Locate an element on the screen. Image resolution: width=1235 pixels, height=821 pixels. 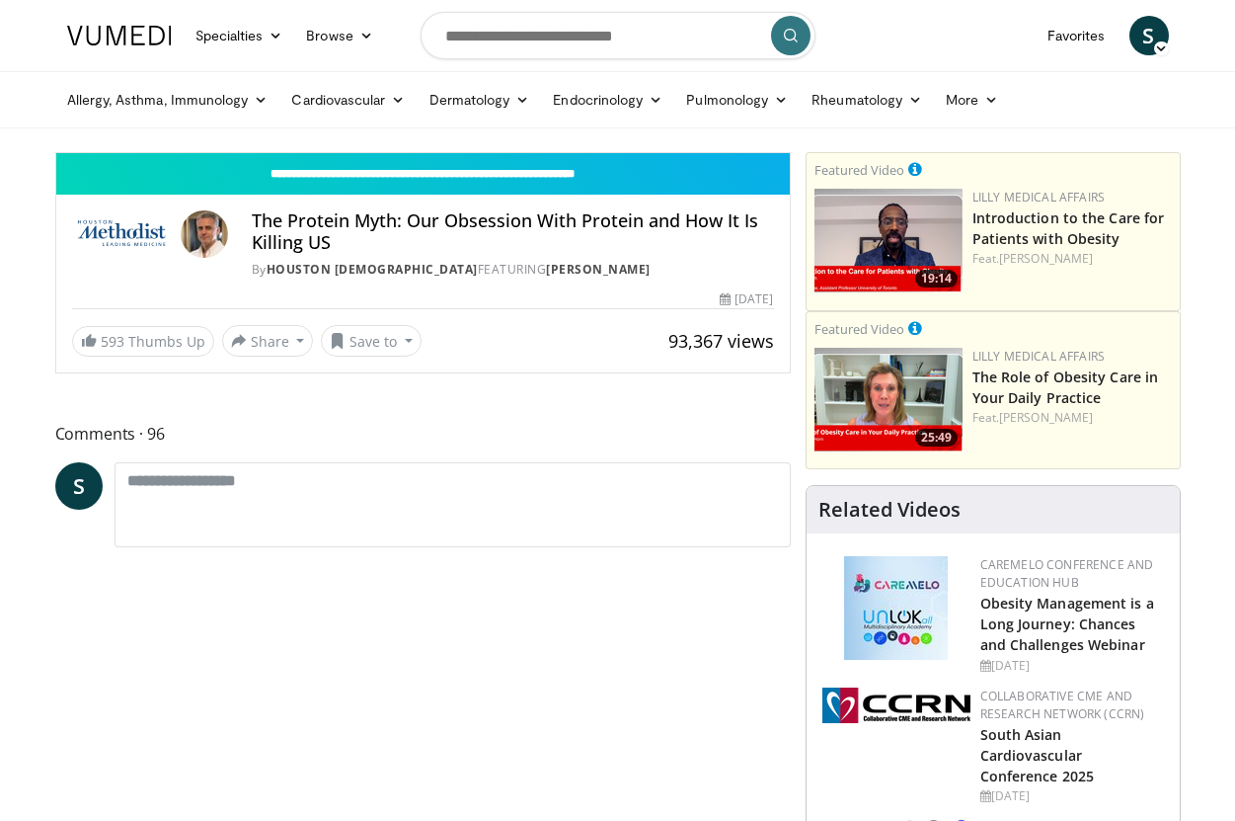
a: Introduction to the Care for Patients with Obesity is located at coordinates (1068, 228).